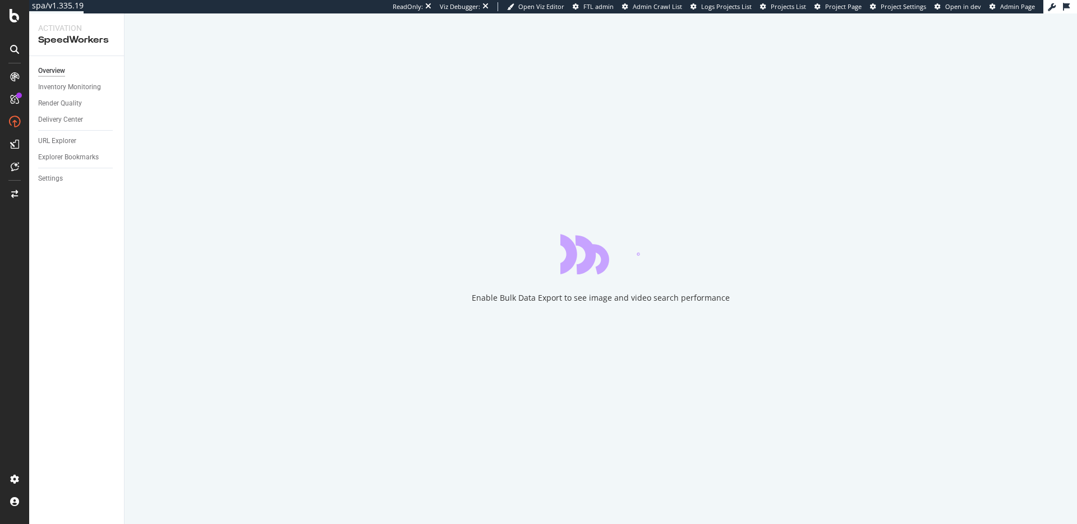 The image size is (1077, 524). Describe the element at coordinates (460, 7) in the screenshot. I see `div: Viz Debugger:` at that location.